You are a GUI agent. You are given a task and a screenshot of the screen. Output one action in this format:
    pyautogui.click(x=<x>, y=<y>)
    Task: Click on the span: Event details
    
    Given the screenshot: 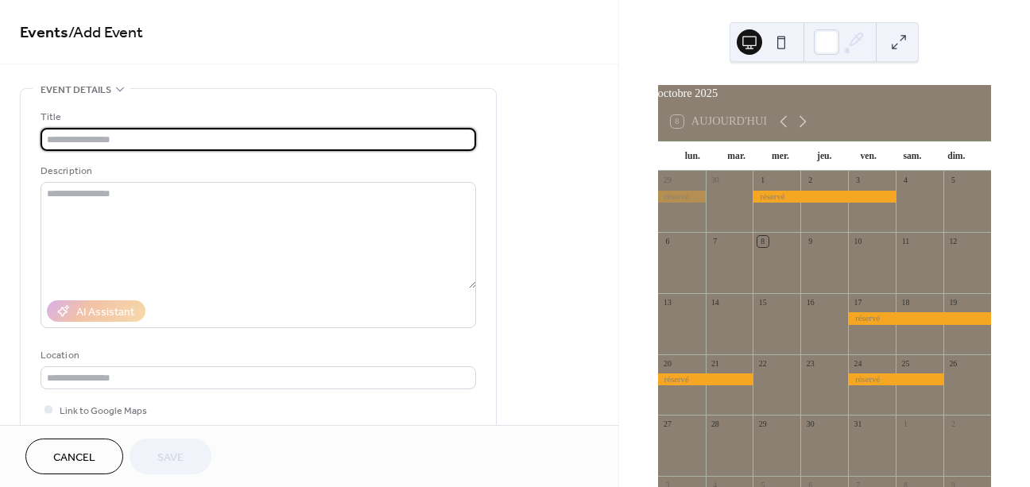 What is the action you would take?
    pyautogui.click(x=75, y=90)
    